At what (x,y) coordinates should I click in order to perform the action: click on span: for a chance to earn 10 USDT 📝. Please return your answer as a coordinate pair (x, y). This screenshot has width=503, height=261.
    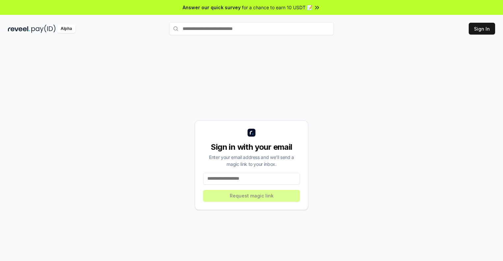
    Looking at the image, I should click on (277, 7).